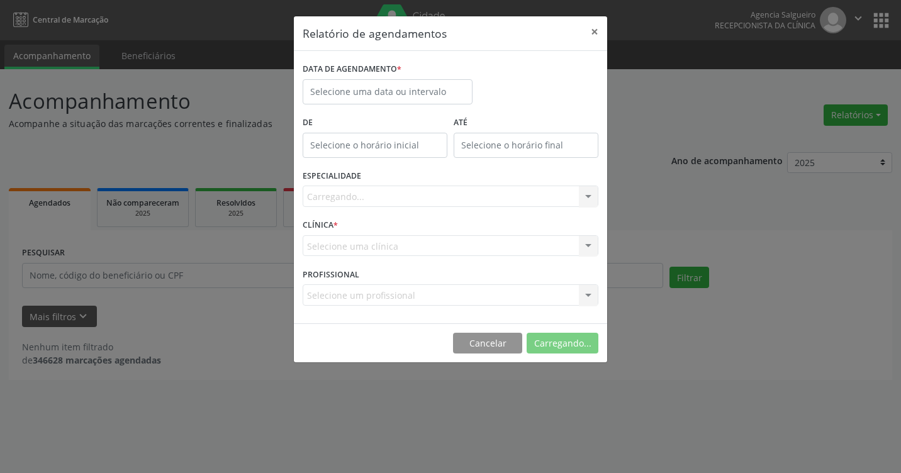  Describe the element at coordinates (375, 123) in the screenshot. I see `label: De` at that location.